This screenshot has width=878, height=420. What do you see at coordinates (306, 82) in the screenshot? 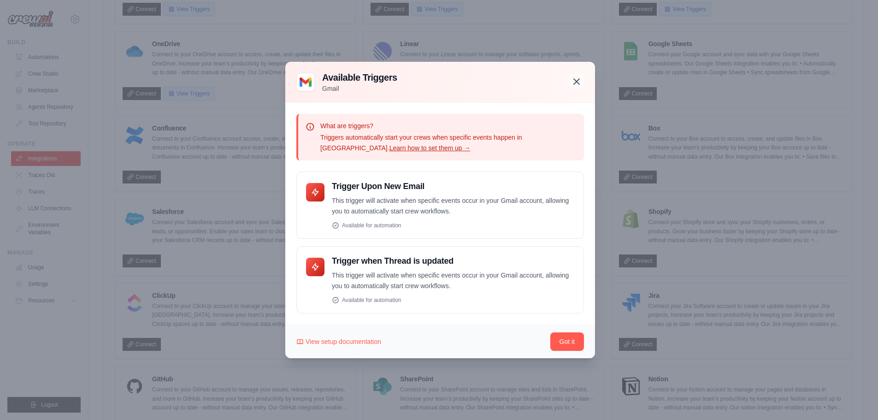
I see `img: Gmail` at bounding box center [306, 82].